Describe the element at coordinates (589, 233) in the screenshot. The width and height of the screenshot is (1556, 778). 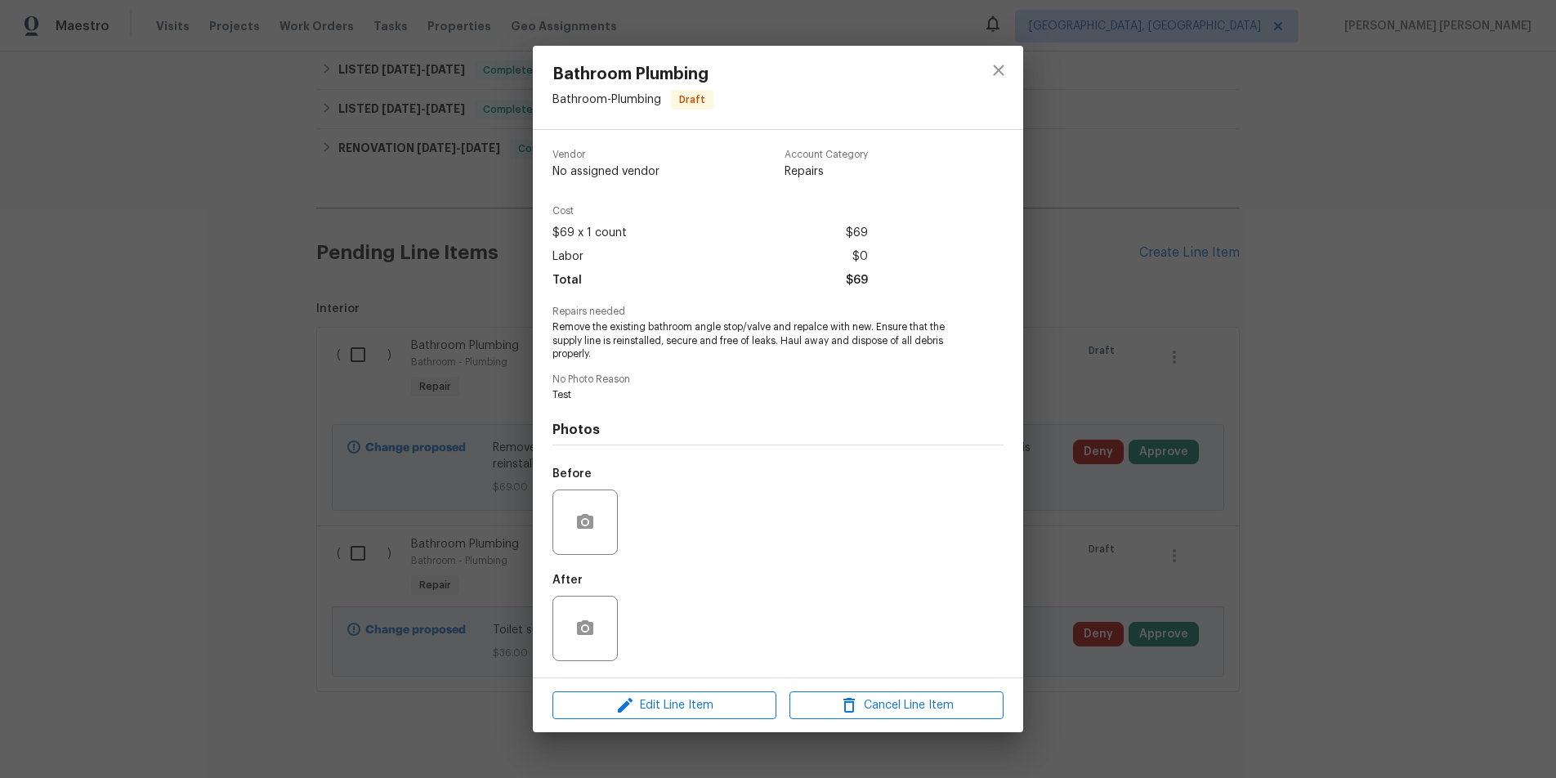
I see `span: $69 x 1 count` at that location.